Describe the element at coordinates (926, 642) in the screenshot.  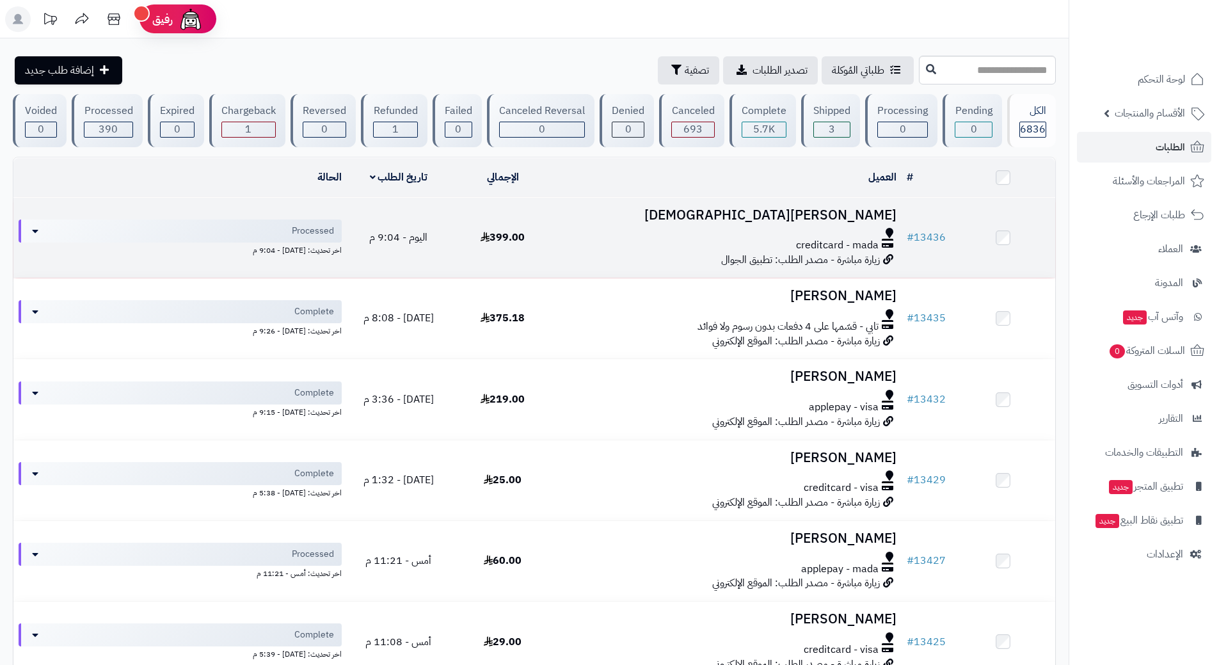
I see `a: #13425` at that location.